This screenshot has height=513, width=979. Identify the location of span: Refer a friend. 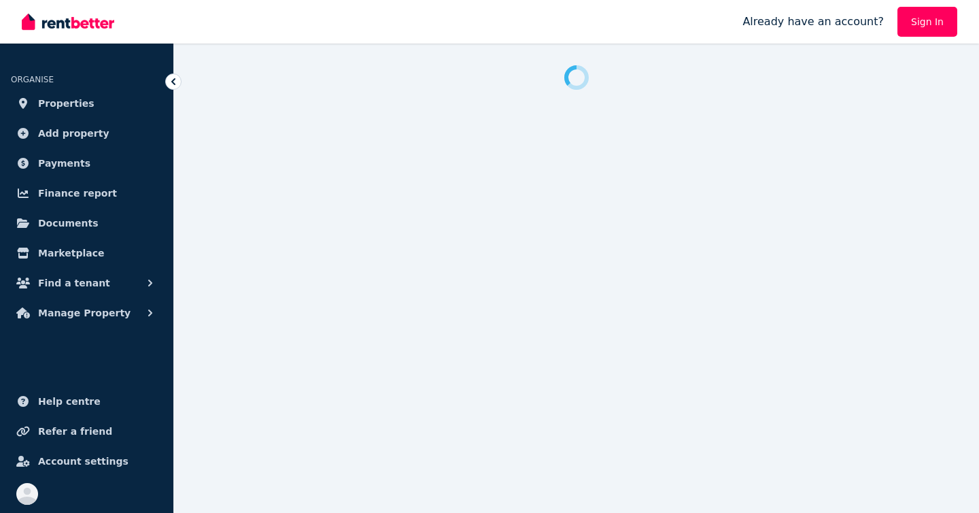
(75, 431).